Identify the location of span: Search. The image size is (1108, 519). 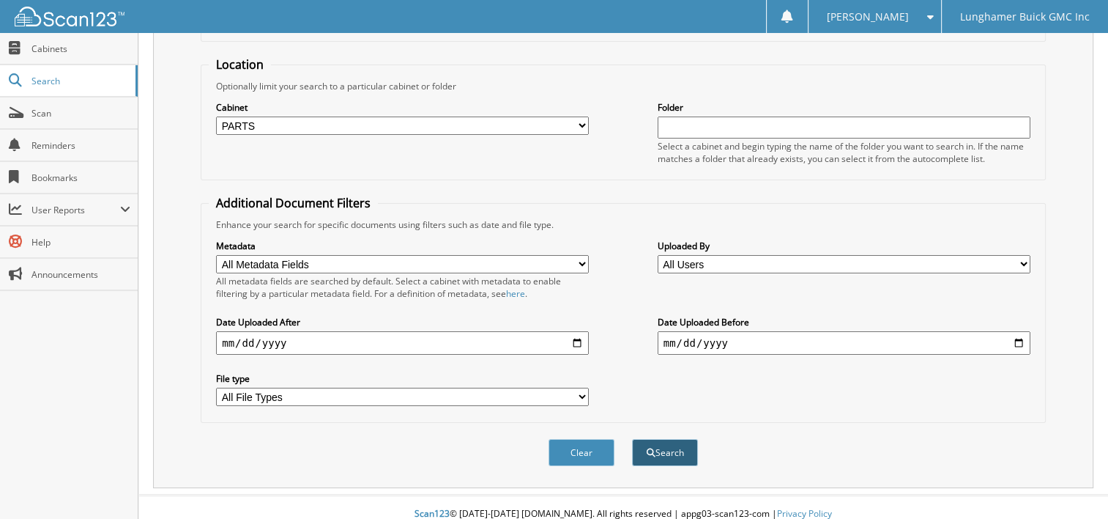
(80, 81).